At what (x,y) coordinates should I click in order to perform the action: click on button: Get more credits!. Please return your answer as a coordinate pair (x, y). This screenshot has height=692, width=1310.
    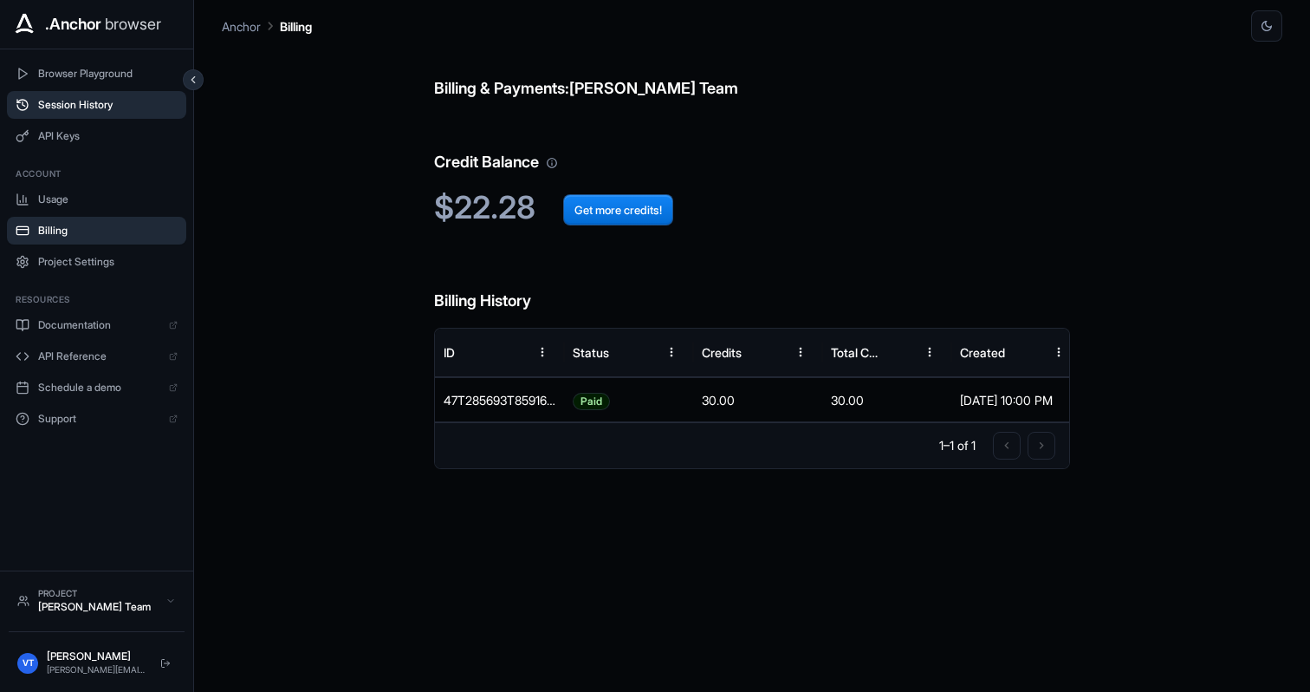
    Looking at the image, I should click on (618, 210).